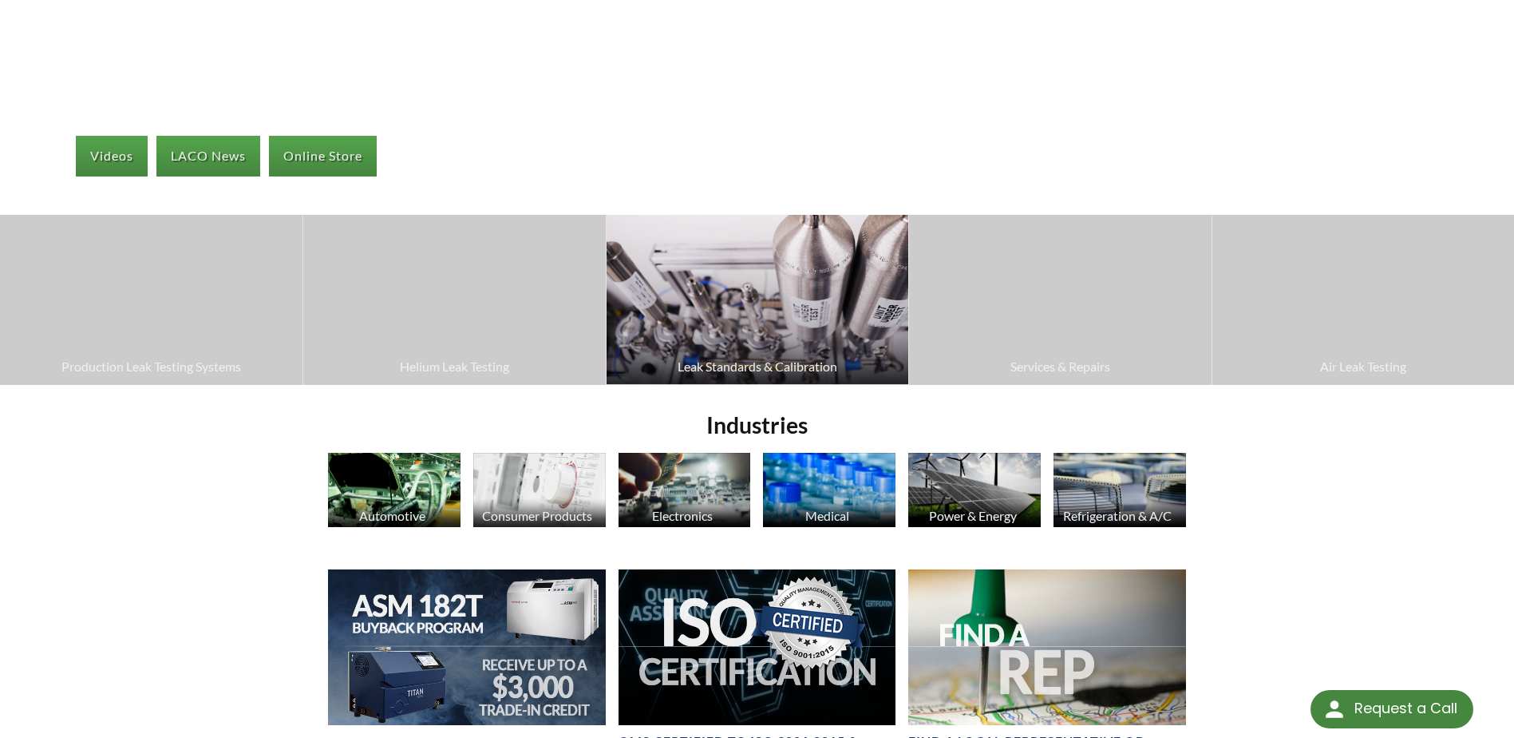 This screenshot has height=738, width=1514. I want to click on img: Solar Panels image, so click(975, 489).